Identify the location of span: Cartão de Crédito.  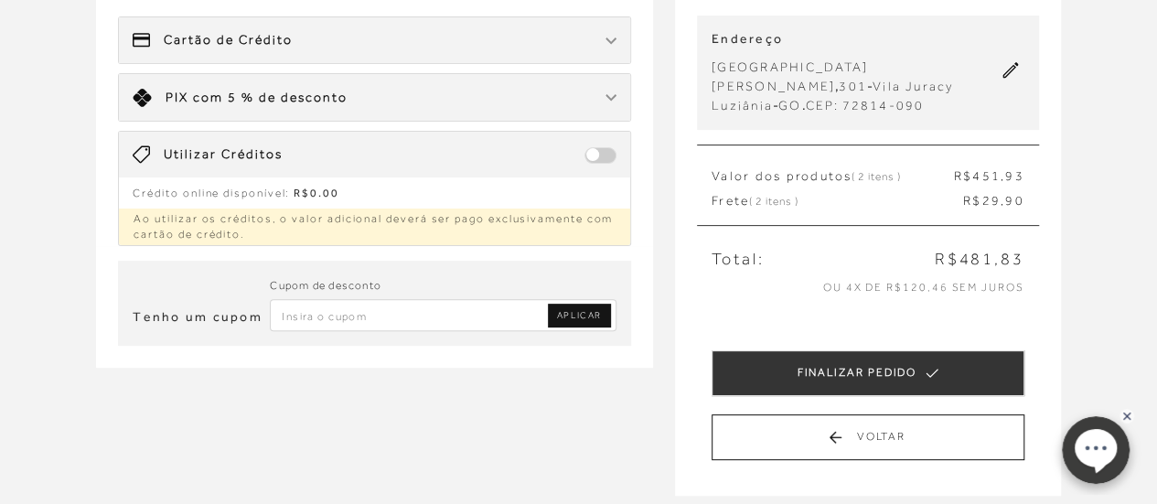
(228, 40).